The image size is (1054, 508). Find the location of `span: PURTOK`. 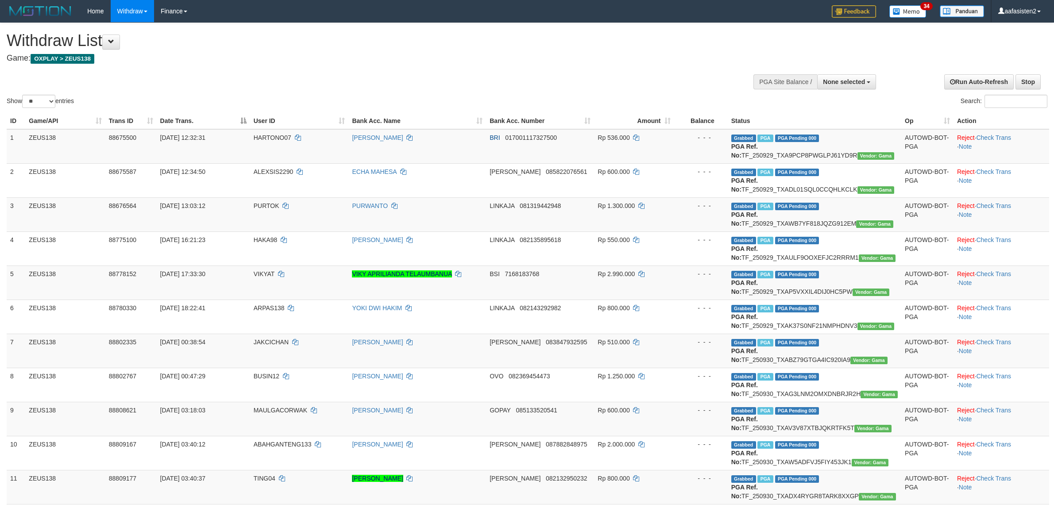

span: PURTOK is located at coordinates (267, 206).